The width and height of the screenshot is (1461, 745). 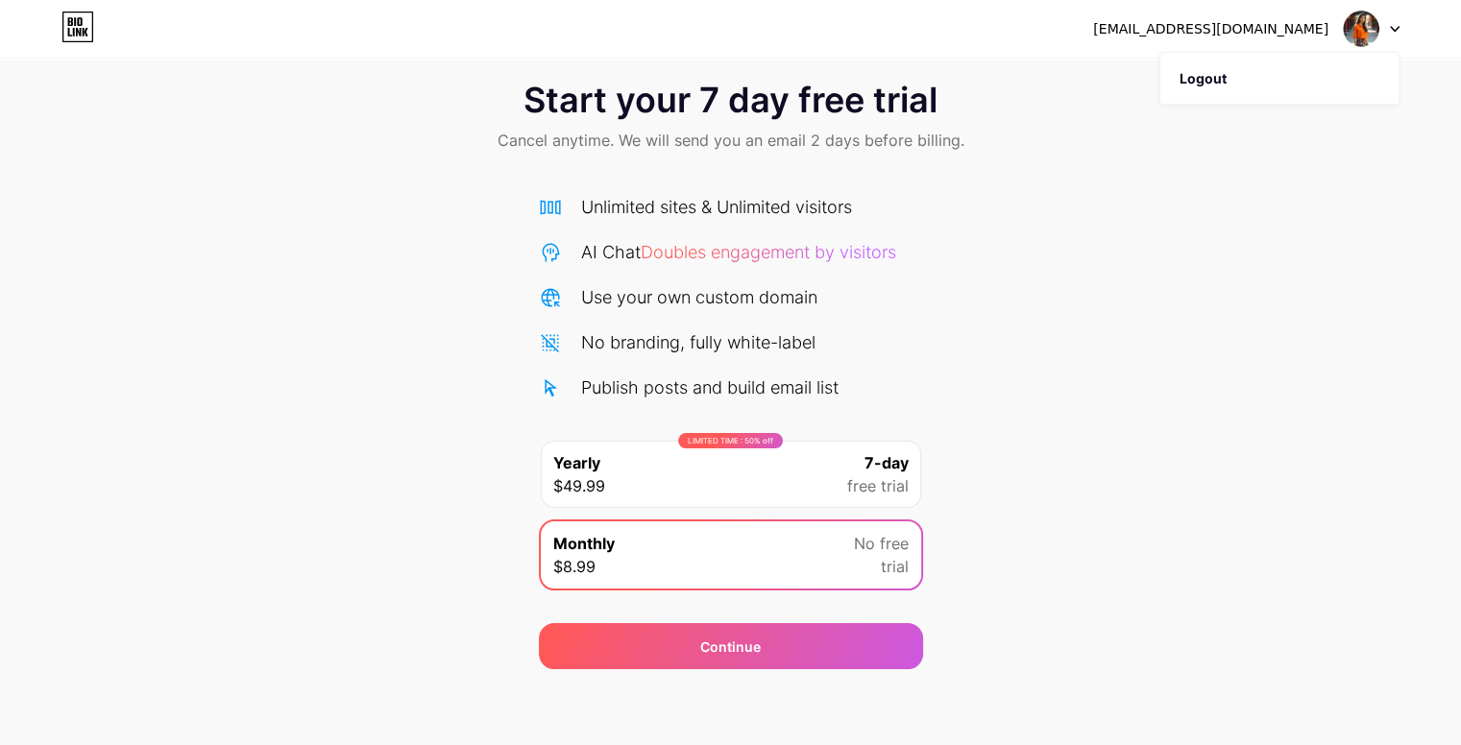 What do you see at coordinates (738, 252) in the screenshot?
I see `div: AI Chat` at bounding box center [738, 252].